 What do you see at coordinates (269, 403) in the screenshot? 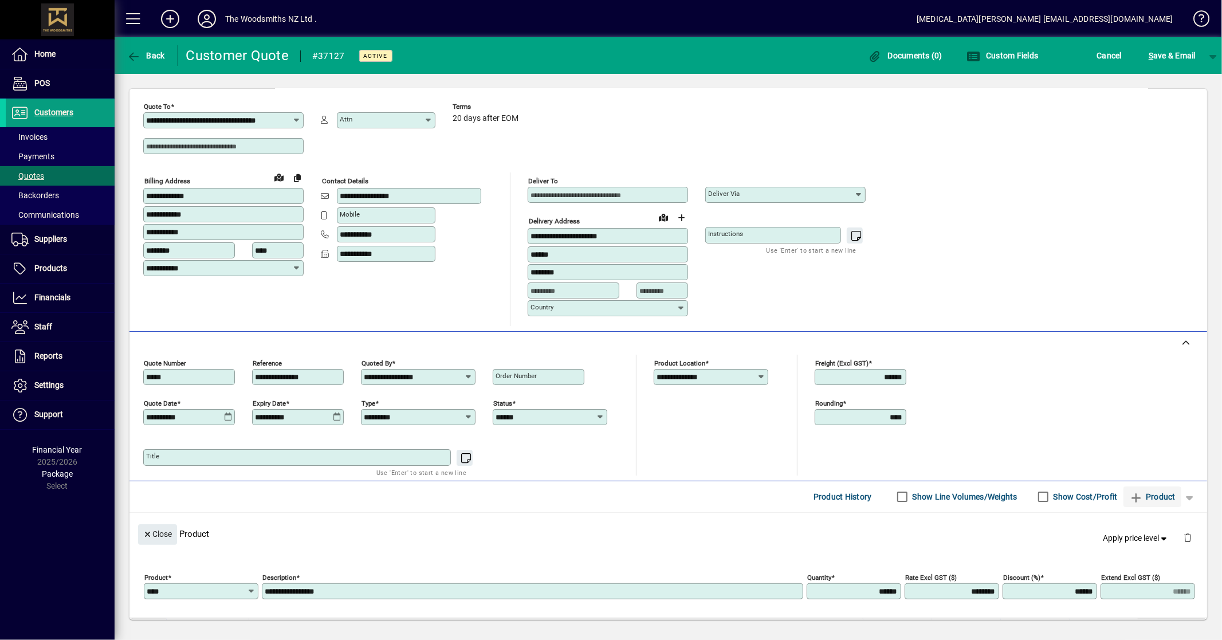
I see `mat-label: Expiry date` at bounding box center [269, 403].